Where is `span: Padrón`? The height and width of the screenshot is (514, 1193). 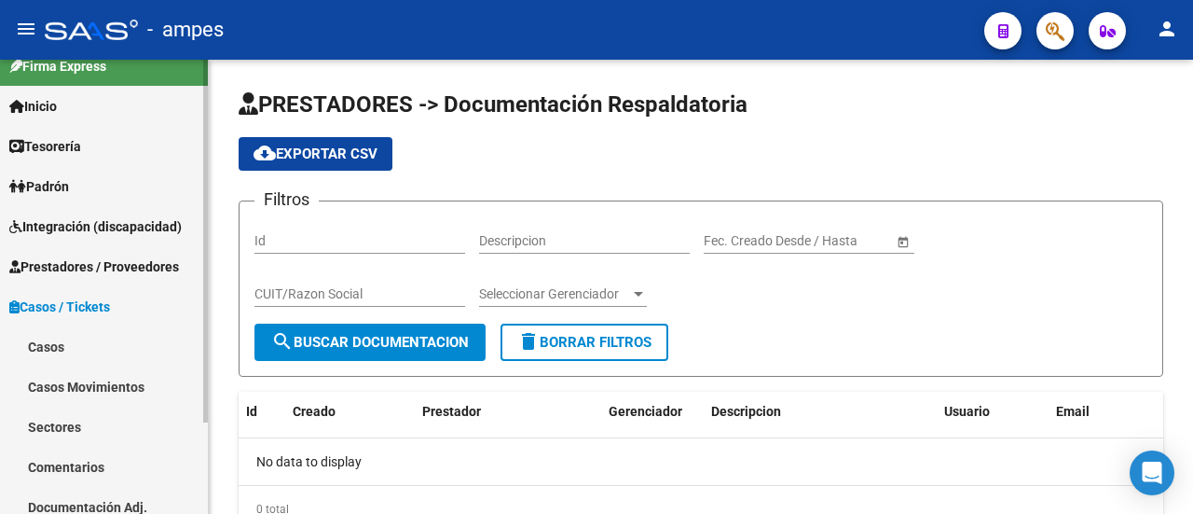
span: Padrón is located at coordinates (39, 186).